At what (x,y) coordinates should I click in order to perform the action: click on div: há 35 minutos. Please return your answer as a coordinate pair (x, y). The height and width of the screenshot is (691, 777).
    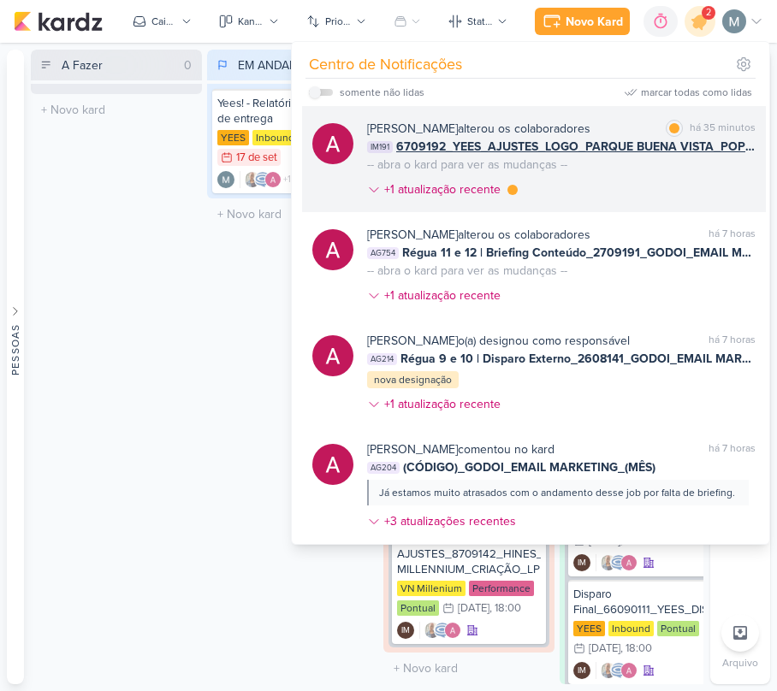
    Looking at the image, I should click on (722, 128).